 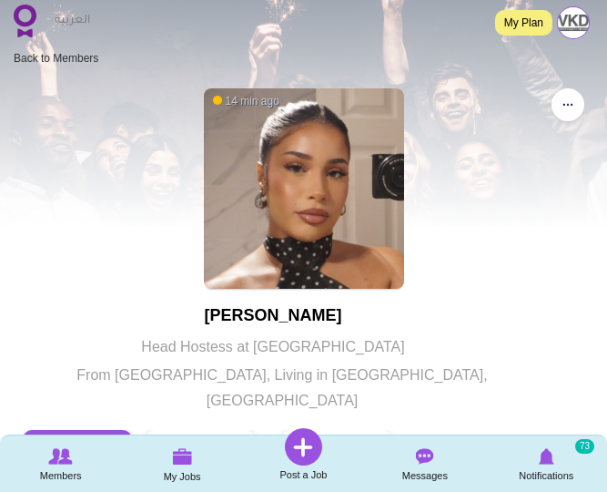 I want to click on img: Browse Members, so click(x=61, y=456).